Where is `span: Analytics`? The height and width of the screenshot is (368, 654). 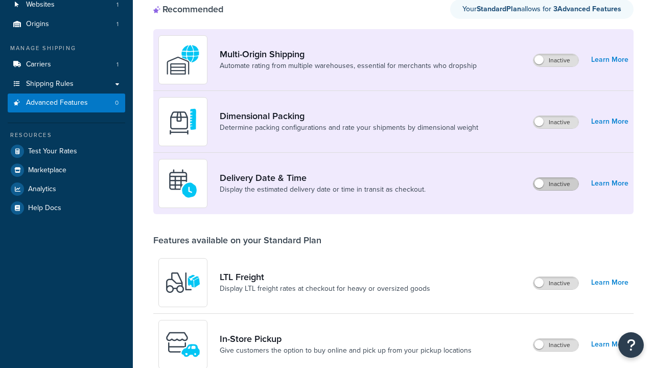
span: Analytics is located at coordinates (42, 189).